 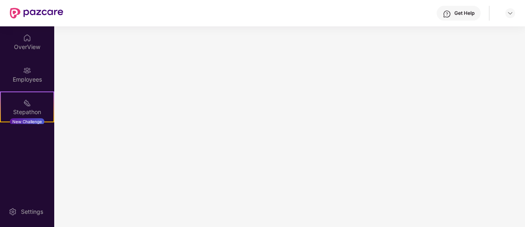 What do you see at coordinates (27, 121) in the screenshot?
I see `div: New Challenge` at bounding box center [27, 121].